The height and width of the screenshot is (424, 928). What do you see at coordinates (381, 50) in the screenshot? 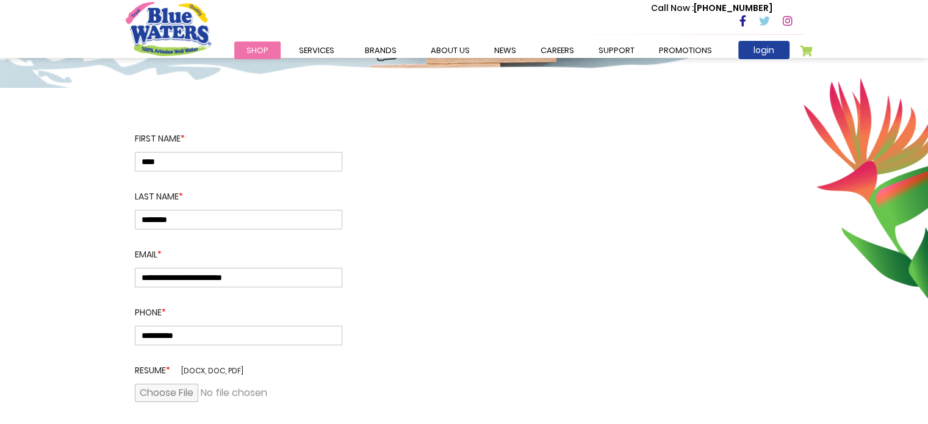
I see `span: Brands` at bounding box center [381, 50].